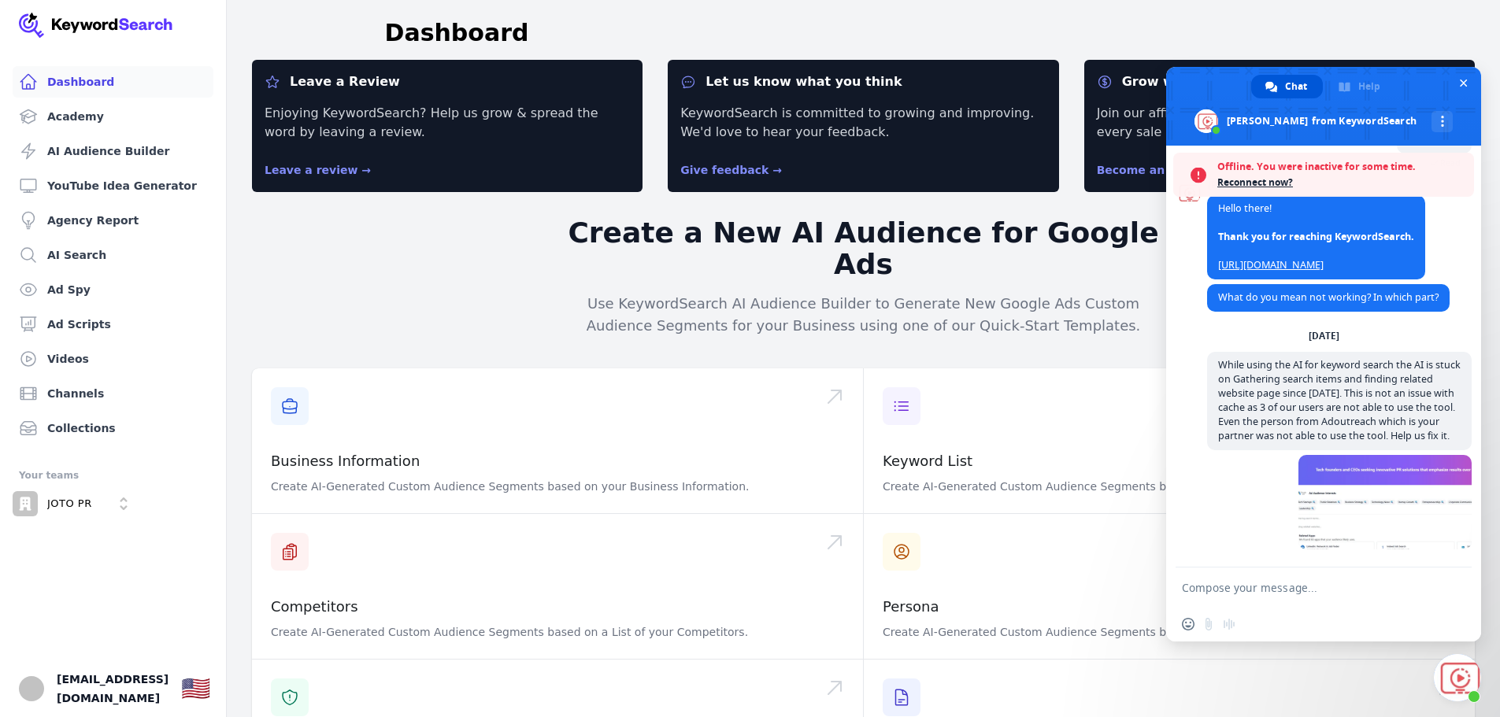 This screenshot has height=717, width=1500. What do you see at coordinates (113, 290) in the screenshot?
I see `a: Ad Spy` at bounding box center [113, 290].